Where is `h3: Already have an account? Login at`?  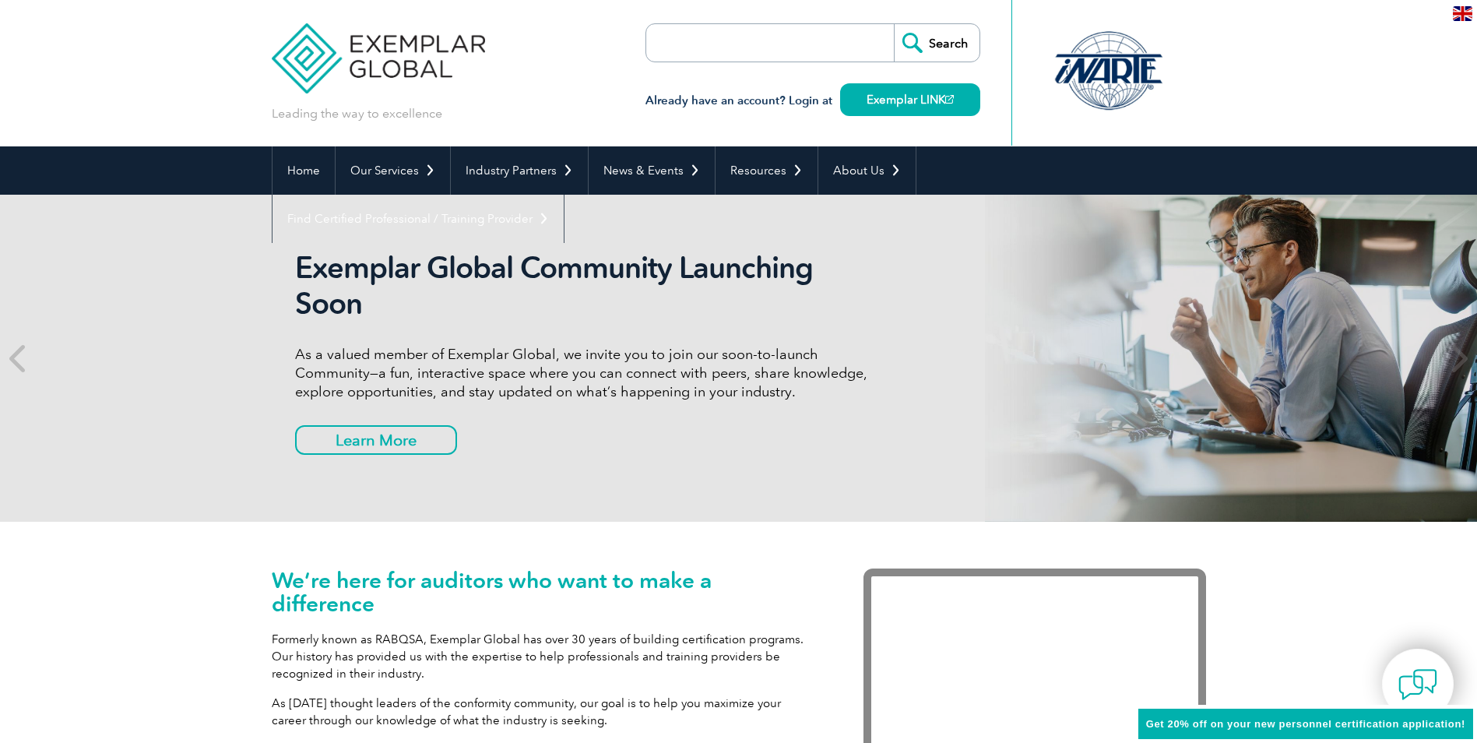 h3: Already have an account? Login at is located at coordinates (813, 100).